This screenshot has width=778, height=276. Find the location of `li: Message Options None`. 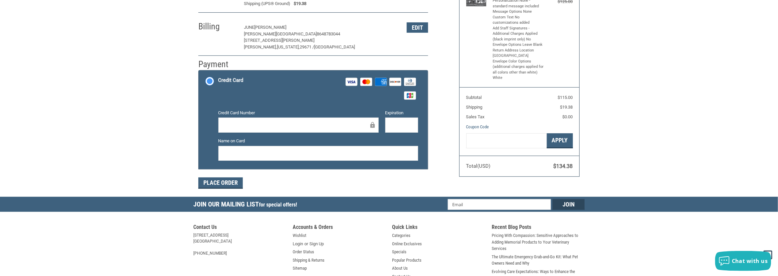

li: Message Options None is located at coordinates (519, 12).